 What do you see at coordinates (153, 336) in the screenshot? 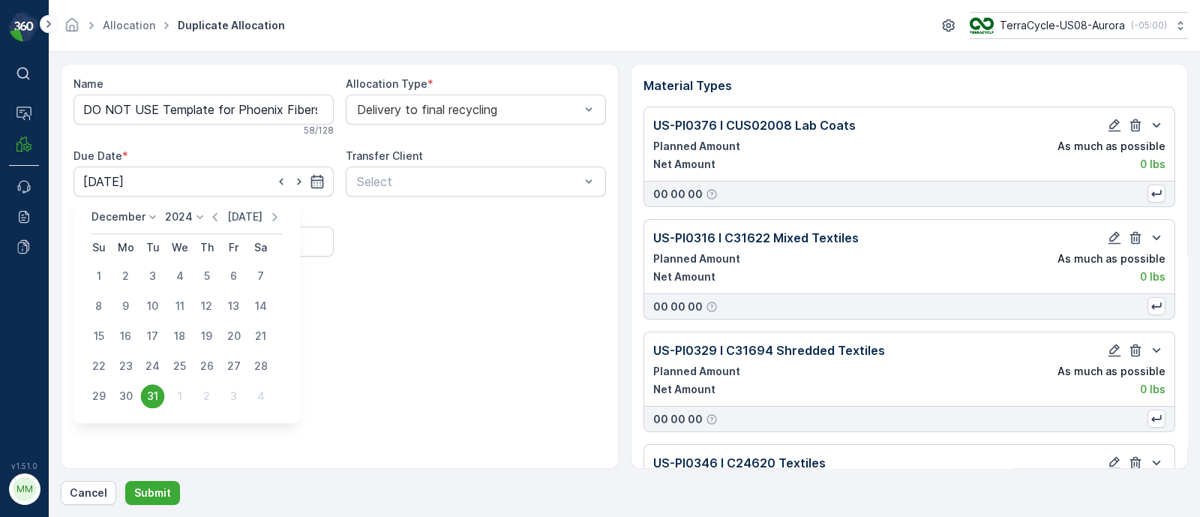
I see `div: 17` at bounding box center [153, 336].